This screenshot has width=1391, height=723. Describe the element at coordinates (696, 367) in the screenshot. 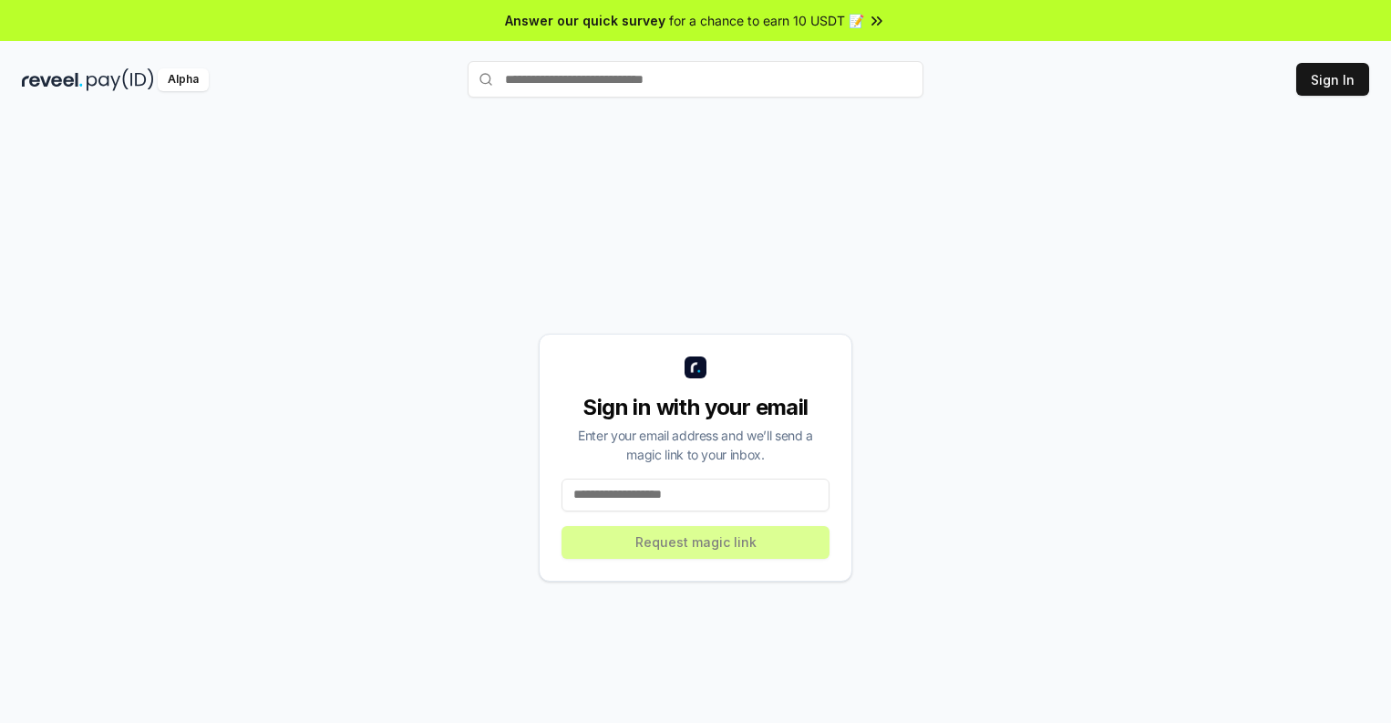

I see `img: logo_small` at that location.